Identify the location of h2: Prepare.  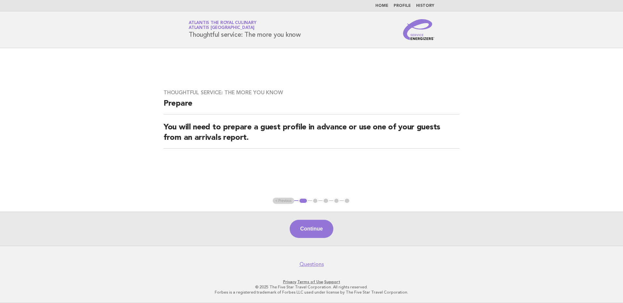
(311, 106).